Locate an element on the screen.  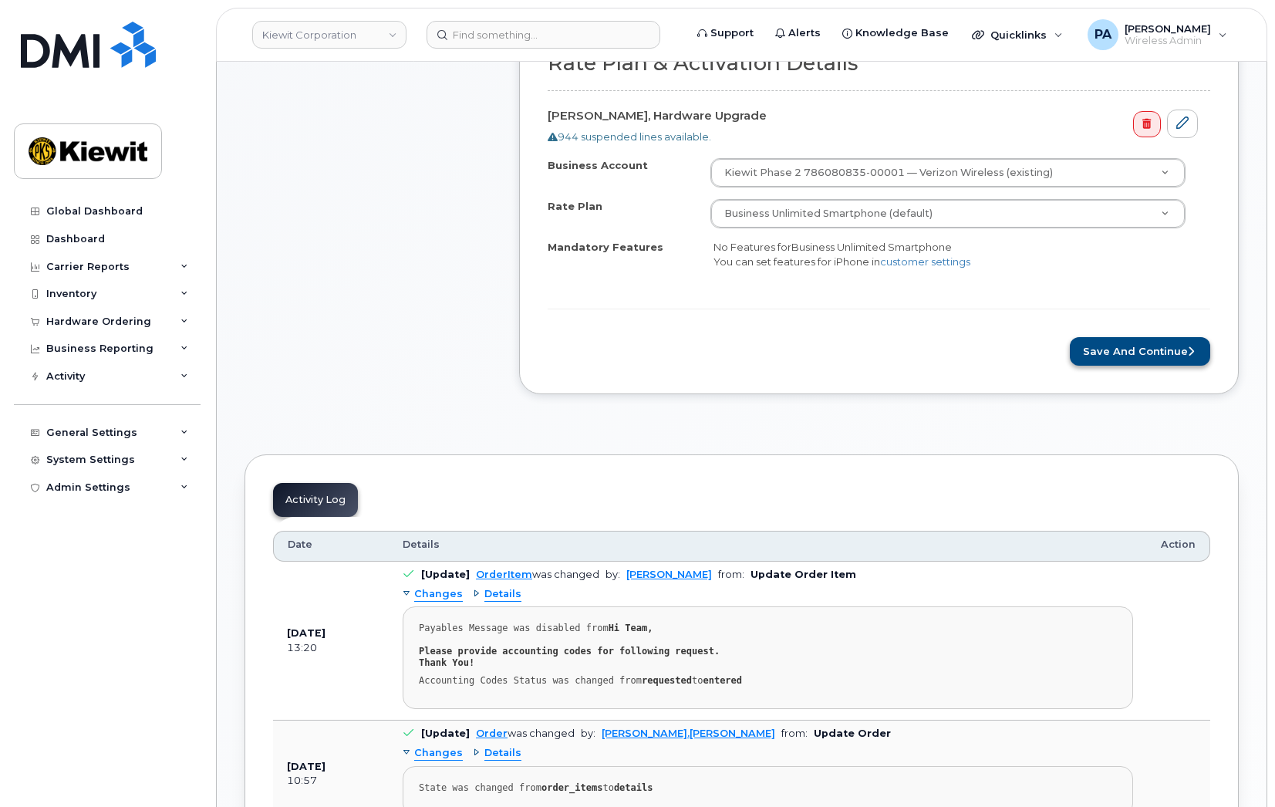
div: 10:57 is located at coordinates (331, 781).